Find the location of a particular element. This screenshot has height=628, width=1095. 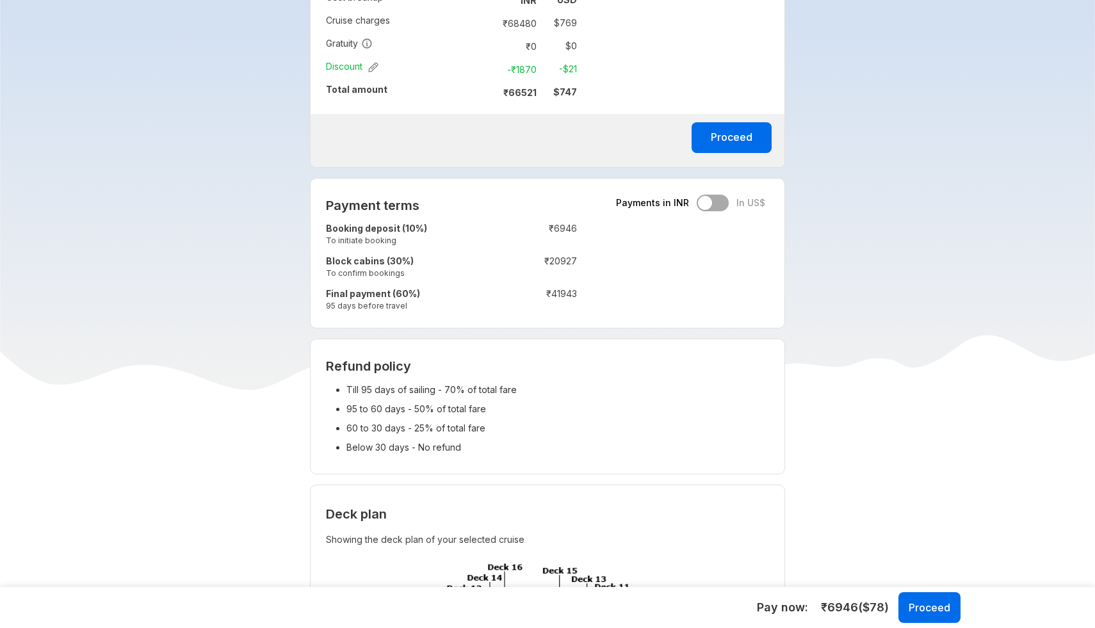

td: ₹ 20927 is located at coordinates (539, 268).